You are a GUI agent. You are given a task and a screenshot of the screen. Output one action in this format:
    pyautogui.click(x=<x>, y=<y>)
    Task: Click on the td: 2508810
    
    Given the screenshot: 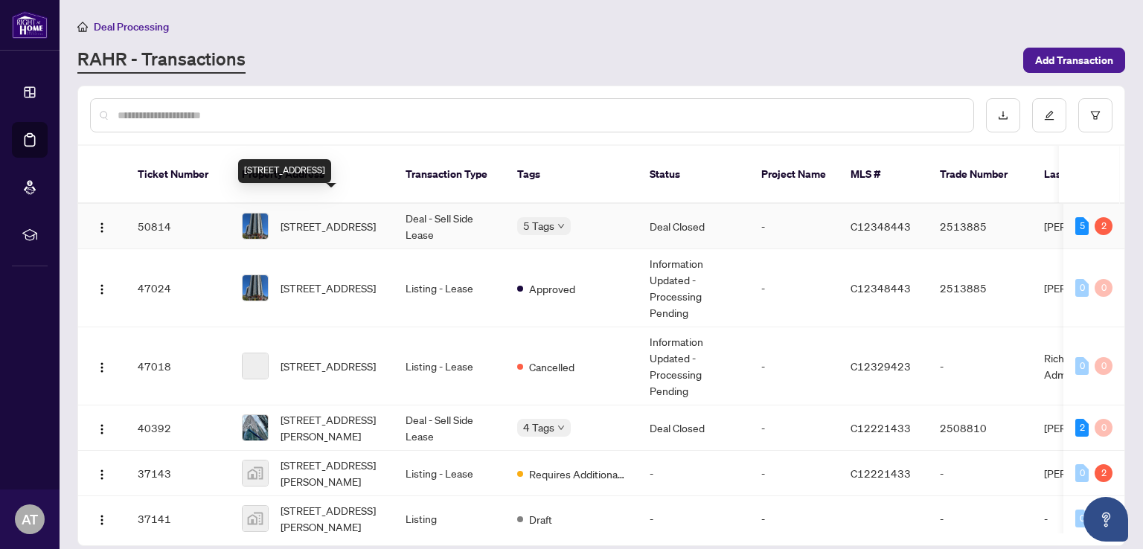 What is the action you would take?
    pyautogui.click(x=980, y=428)
    